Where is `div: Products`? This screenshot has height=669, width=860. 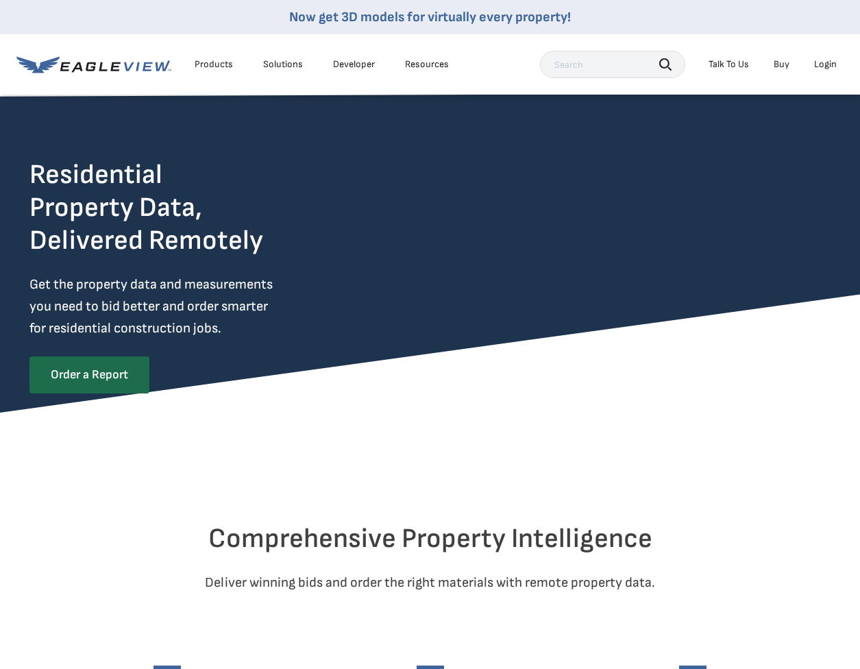
div: Products is located at coordinates (214, 64).